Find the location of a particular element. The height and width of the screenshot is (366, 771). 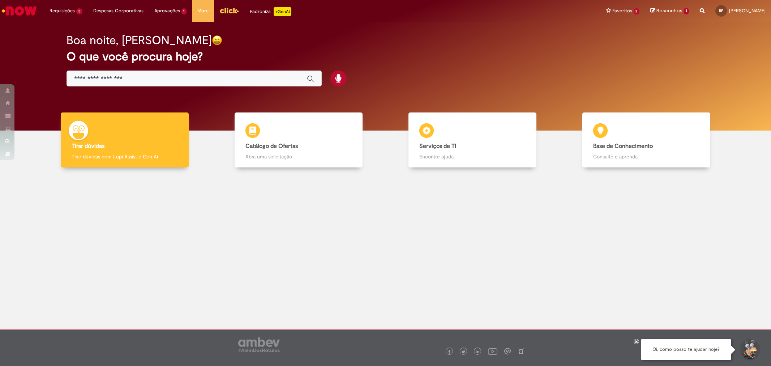

img: logo_footer_ambev_rotulo_gray.png is located at coordinates (259, 345).